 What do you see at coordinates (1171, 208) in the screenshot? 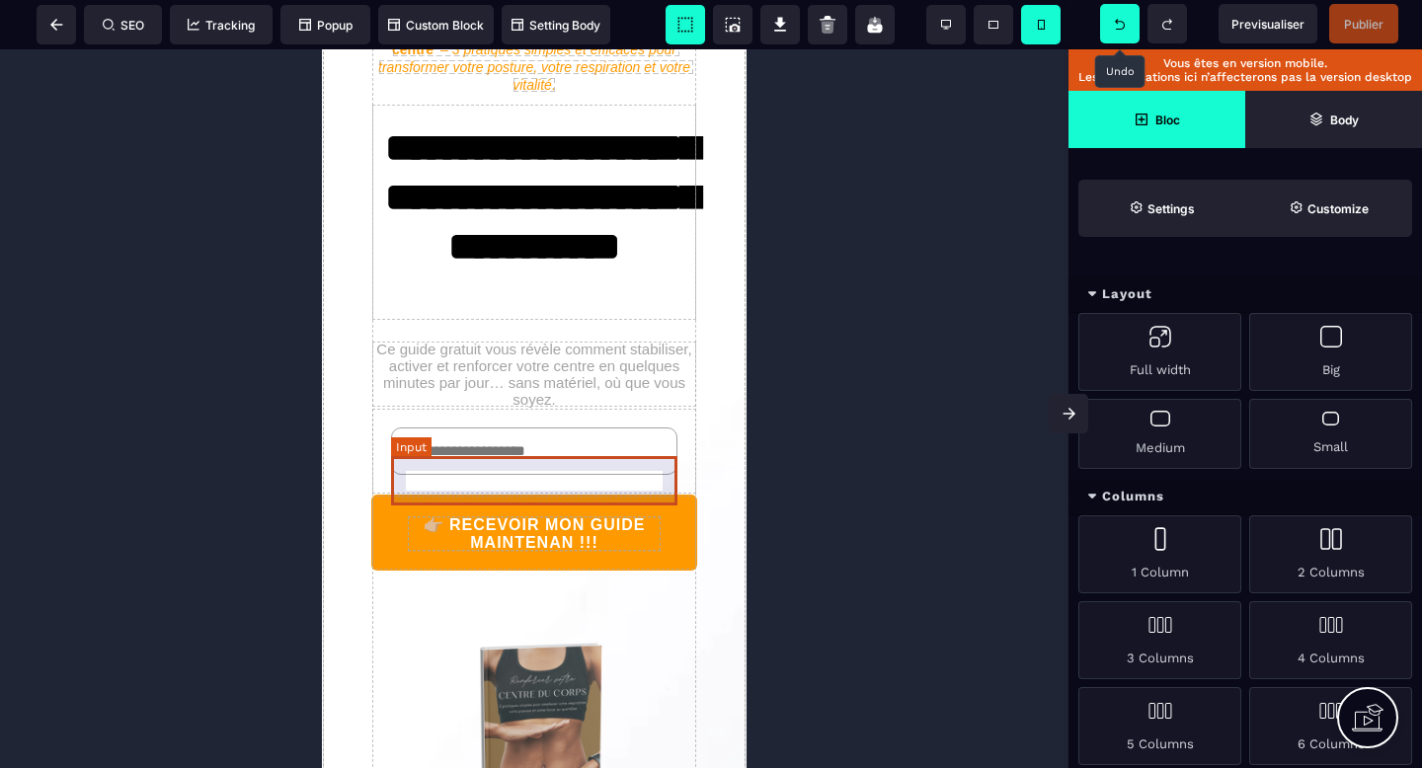
I see `strong: Settings` at bounding box center [1171, 208].